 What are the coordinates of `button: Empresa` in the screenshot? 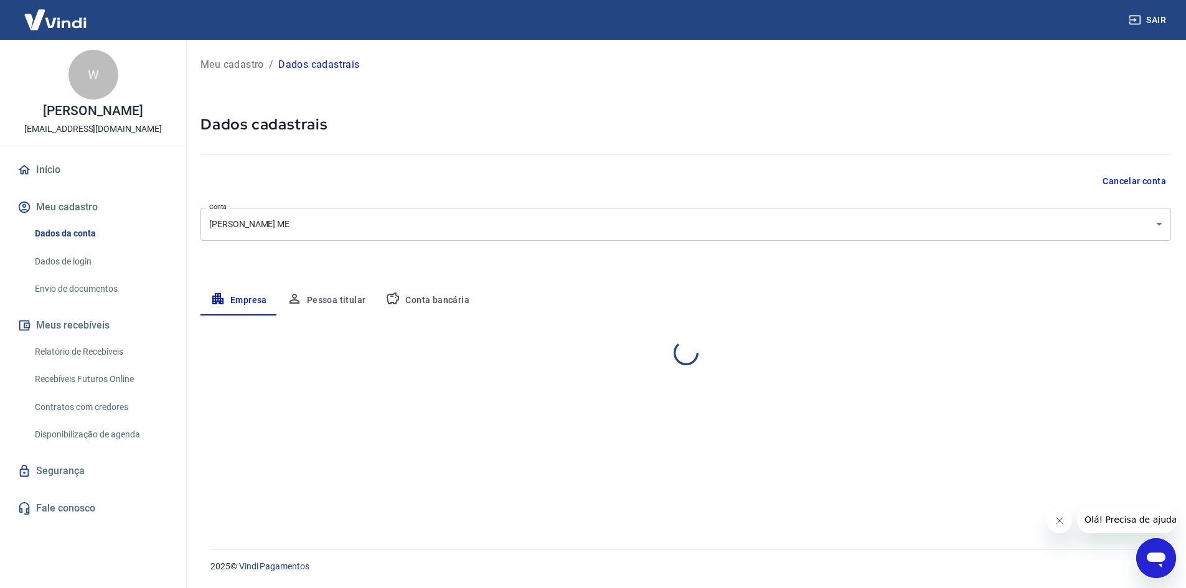 It's located at (238, 301).